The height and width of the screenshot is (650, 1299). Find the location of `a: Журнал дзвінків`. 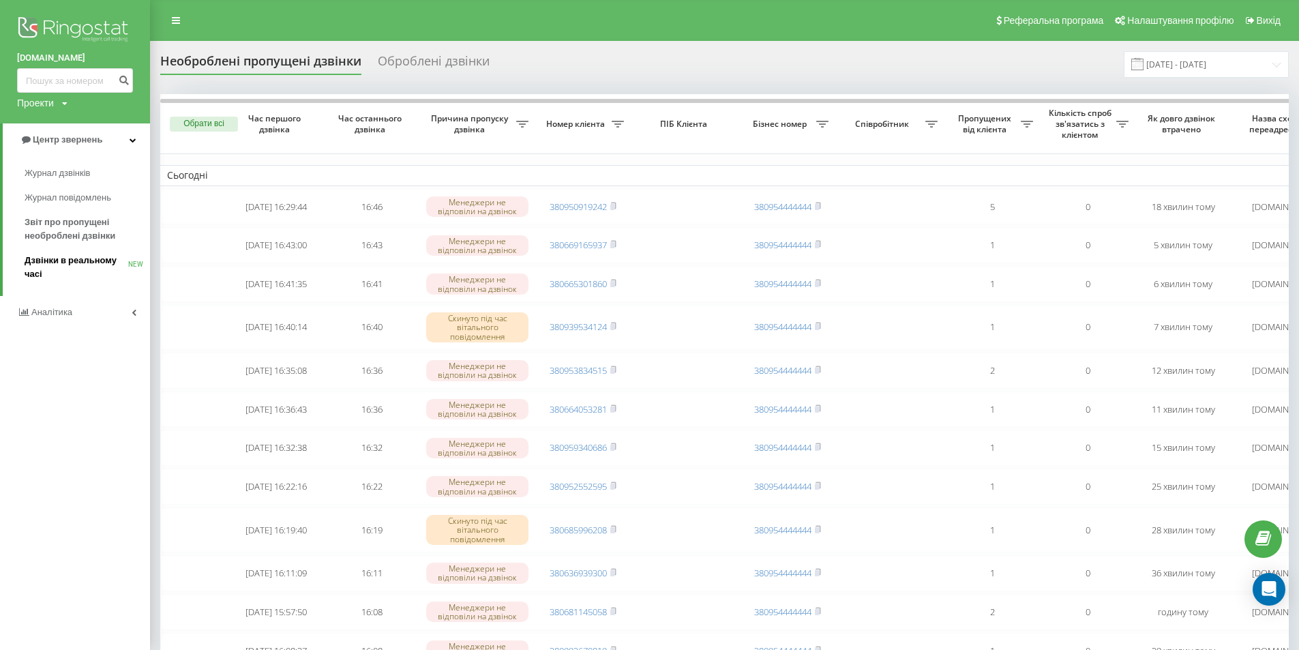

a: Журнал дзвінків is located at coordinates (87, 173).